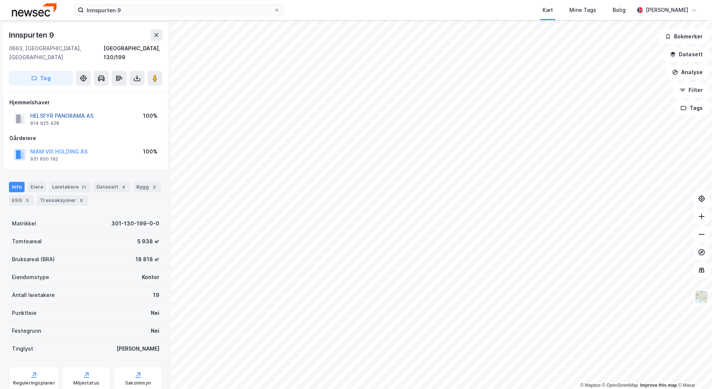 The height and width of the screenshot is (389, 712). Describe the element at coordinates (138, 383) in the screenshot. I see `div: Saksinnsyn` at that location.